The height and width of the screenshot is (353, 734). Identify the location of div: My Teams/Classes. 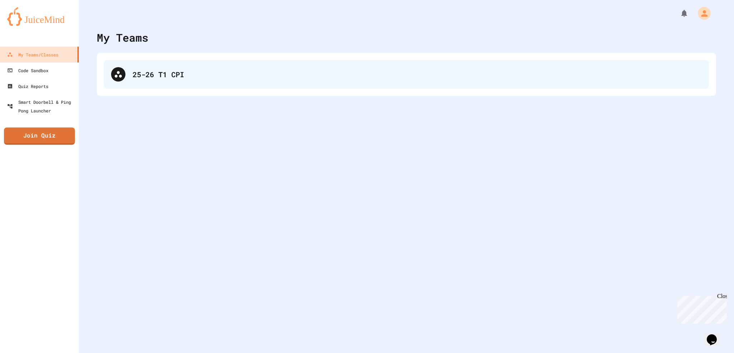
(33, 55).